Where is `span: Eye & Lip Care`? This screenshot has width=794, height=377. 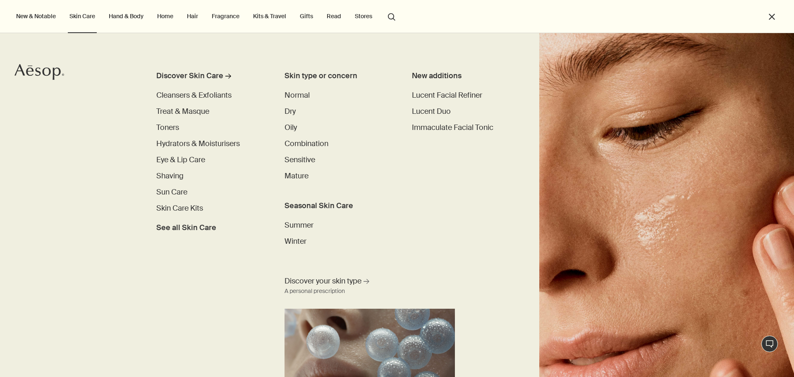 span: Eye & Lip Care is located at coordinates (181, 160).